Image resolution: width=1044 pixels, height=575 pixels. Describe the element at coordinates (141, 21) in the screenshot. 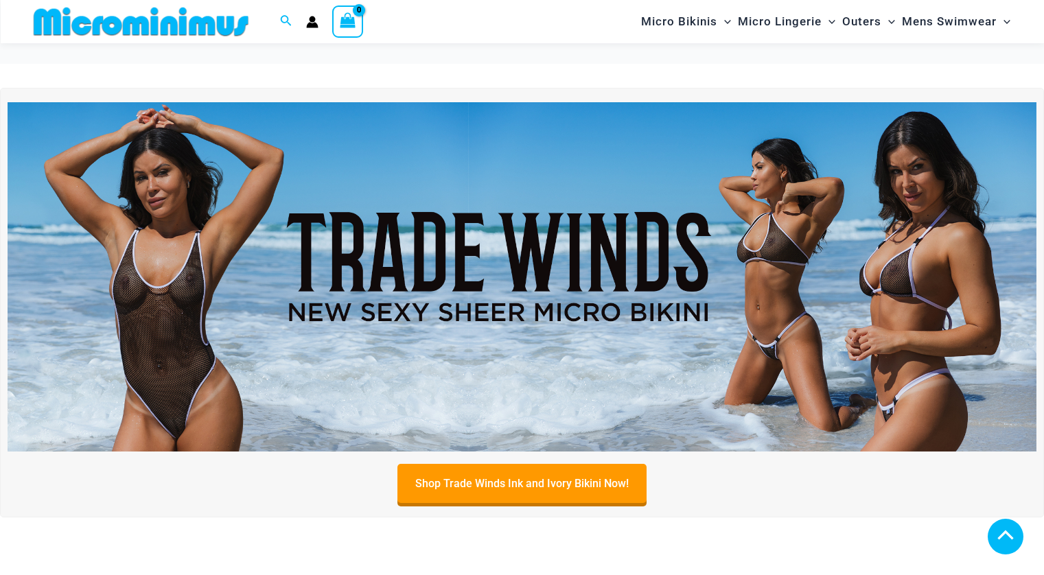

I see `img: MM SHOP LOGO FLAT` at that location.